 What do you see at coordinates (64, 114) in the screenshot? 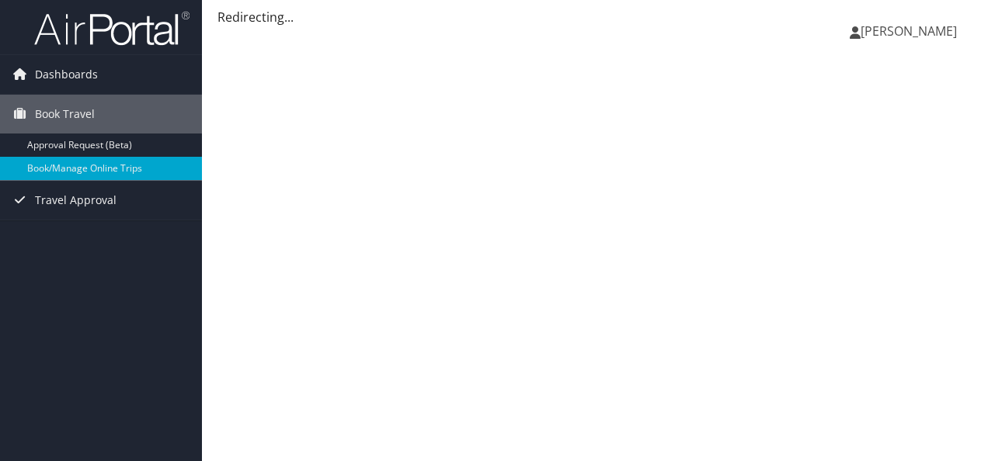
I see `span: Book Travel` at bounding box center [64, 114].